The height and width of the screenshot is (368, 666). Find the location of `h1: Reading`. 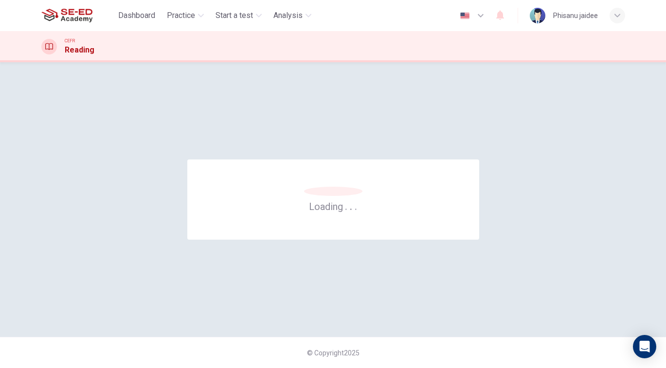

h1: Reading is located at coordinates (79, 50).